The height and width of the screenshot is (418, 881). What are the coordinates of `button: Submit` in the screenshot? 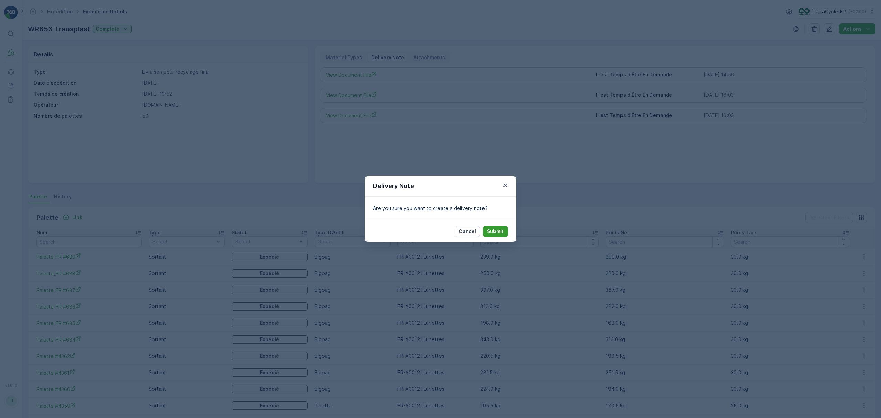 It's located at (495, 231).